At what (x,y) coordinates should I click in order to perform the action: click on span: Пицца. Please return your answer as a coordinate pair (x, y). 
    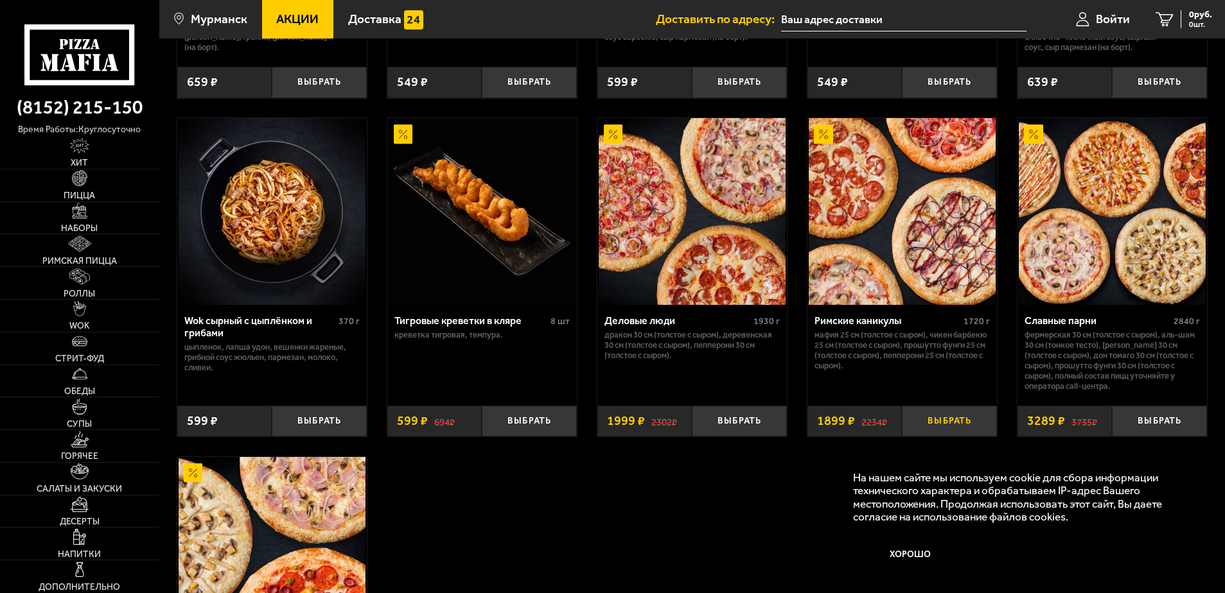
    Looking at the image, I should click on (79, 196).